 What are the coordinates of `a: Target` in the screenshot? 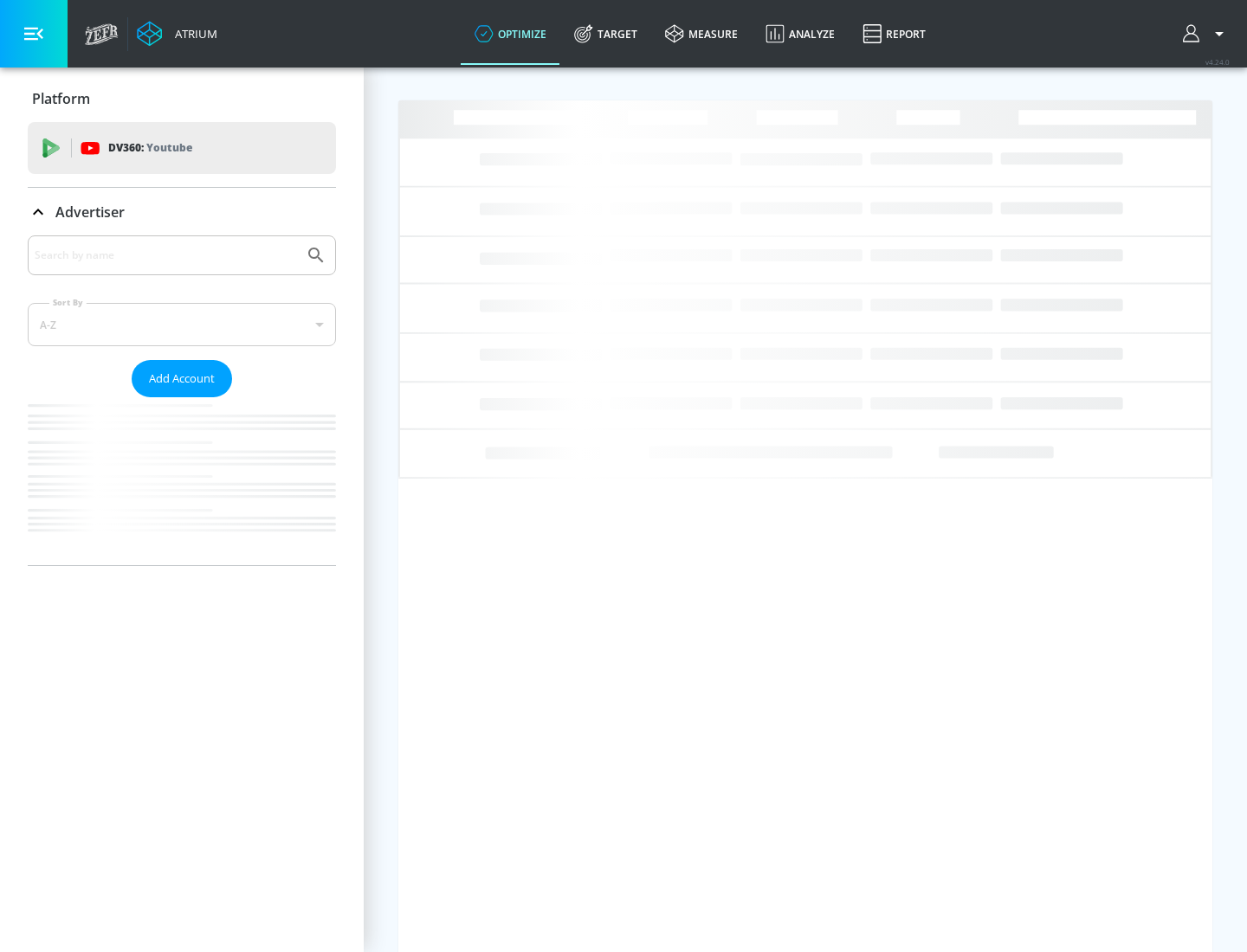 It's located at (605, 33).